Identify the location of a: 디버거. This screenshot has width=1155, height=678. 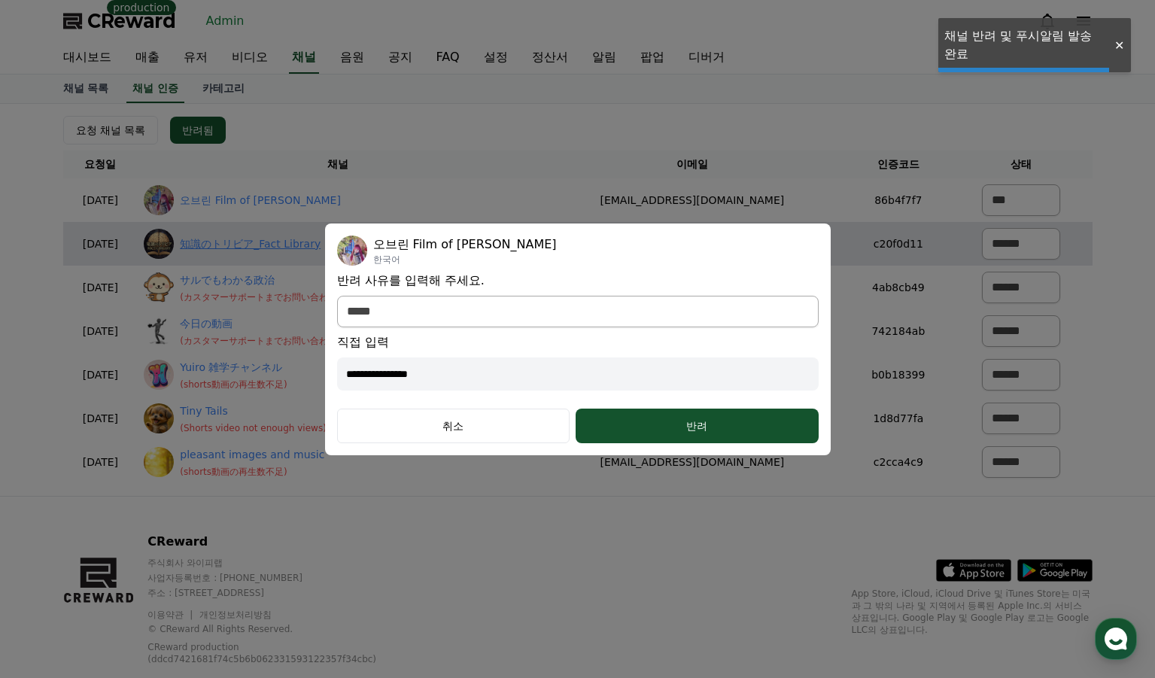
(706, 58).